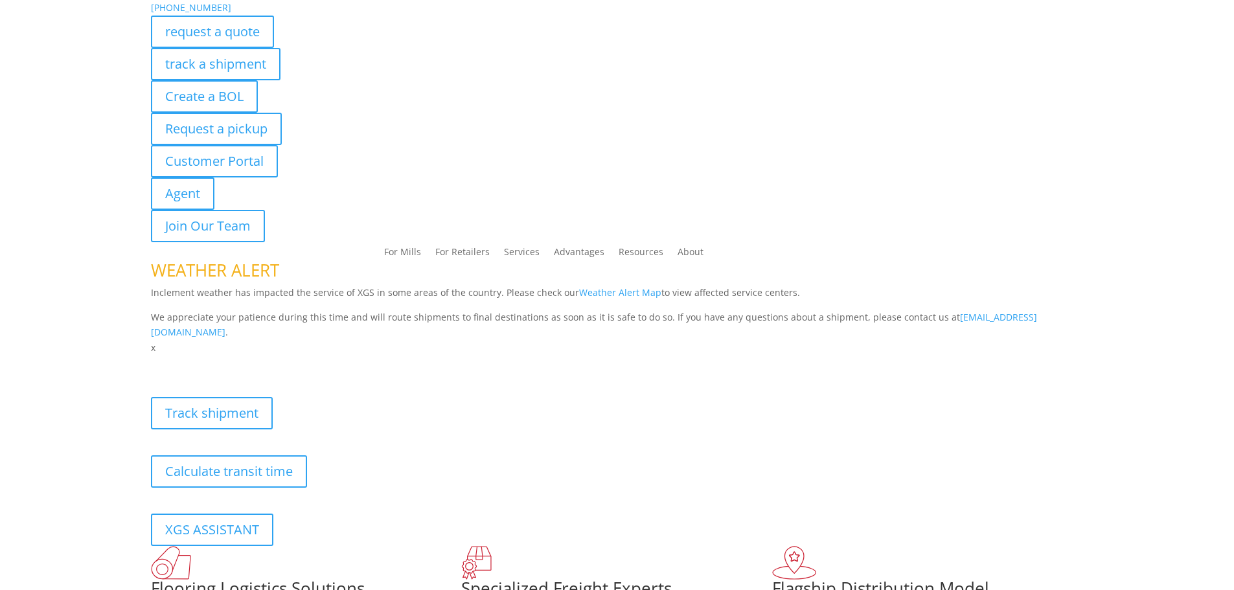 The height and width of the screenshot is (590, 1234). Describe the element at coordinates (462, 254) in the screenshot. I see `a: For Retailers` at that location.